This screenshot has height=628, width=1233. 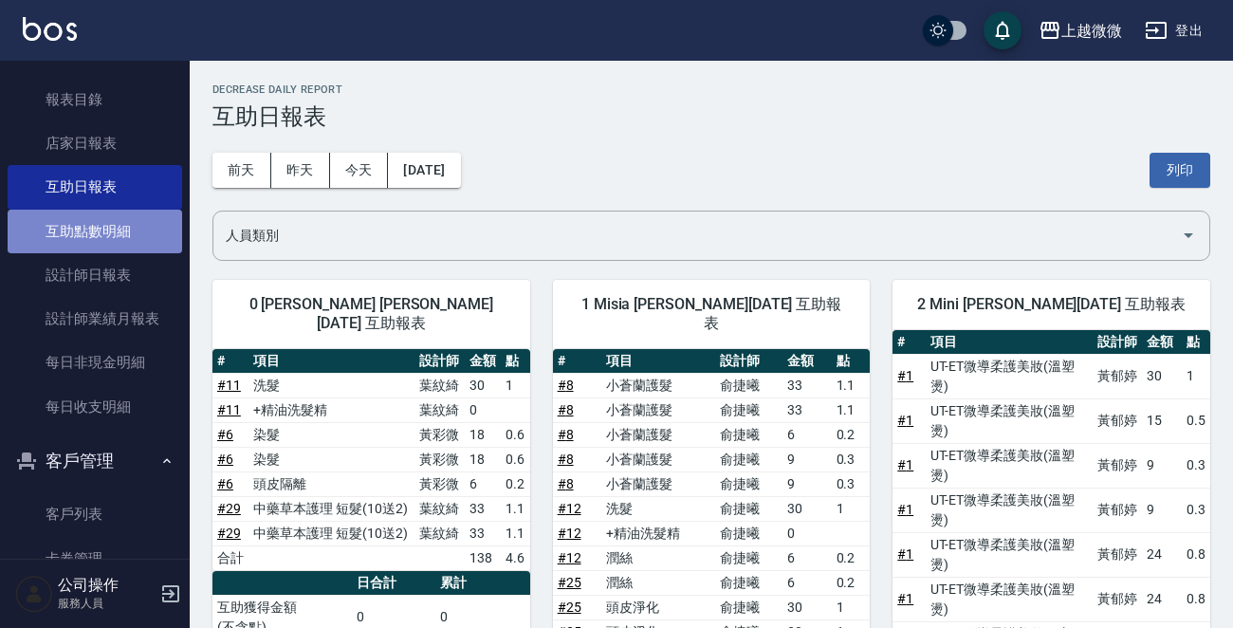 I want to click on button: 今天, so click(x=360, y=170).